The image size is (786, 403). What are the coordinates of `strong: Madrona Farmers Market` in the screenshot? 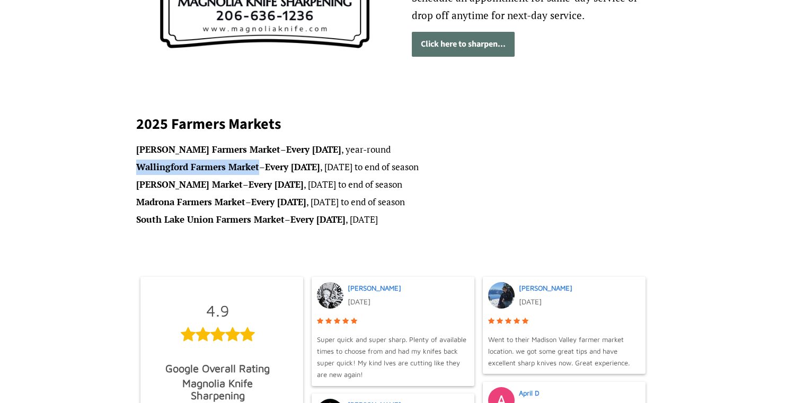 It's located at (191, 201).